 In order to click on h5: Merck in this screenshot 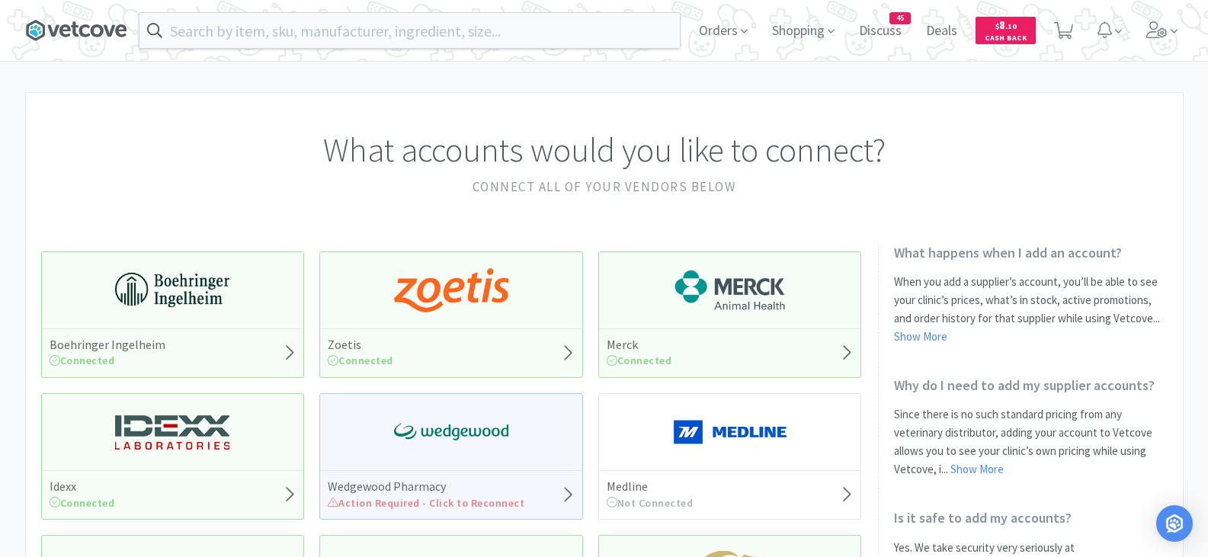, I will do `click(639, 344)`.